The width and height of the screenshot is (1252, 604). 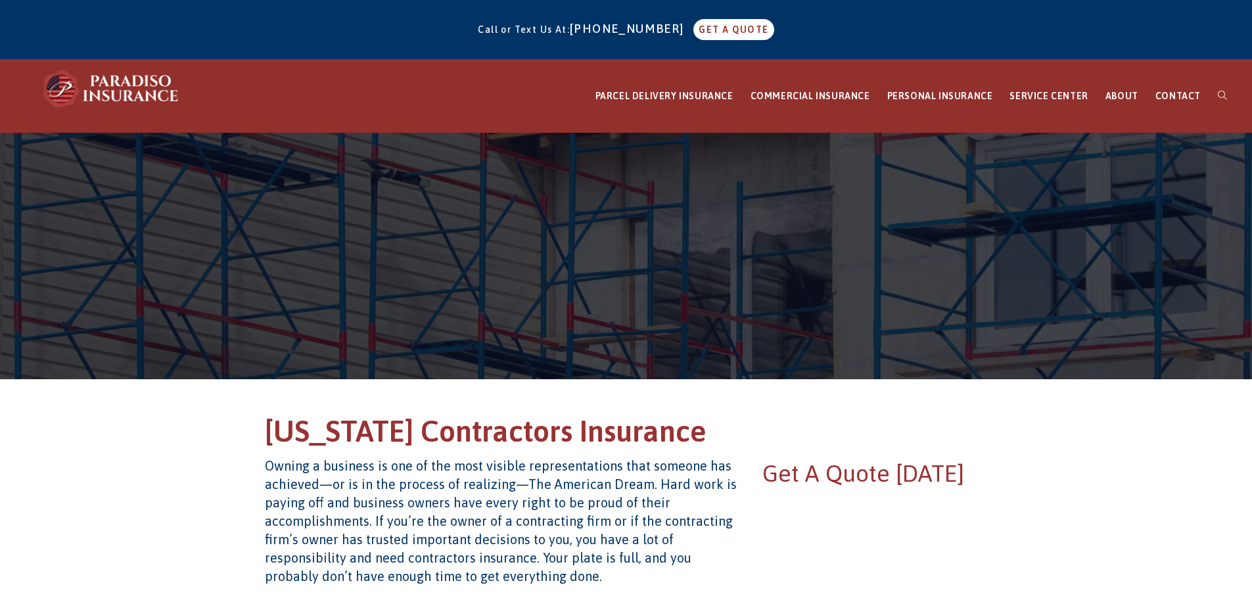 I want to click on a: COMMERCIAL INSURANCE, so click(x=810, y=96).